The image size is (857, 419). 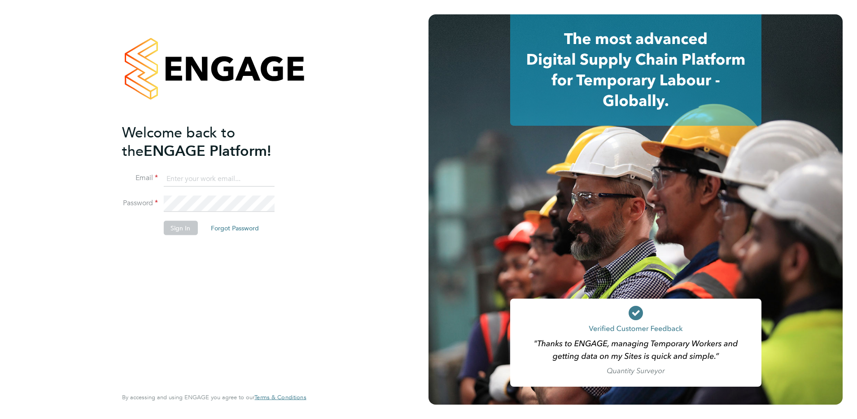 What do you see at coordinates (140, 203) in the screenshot?
I see `label: Password` at bounding box center [140, 203].